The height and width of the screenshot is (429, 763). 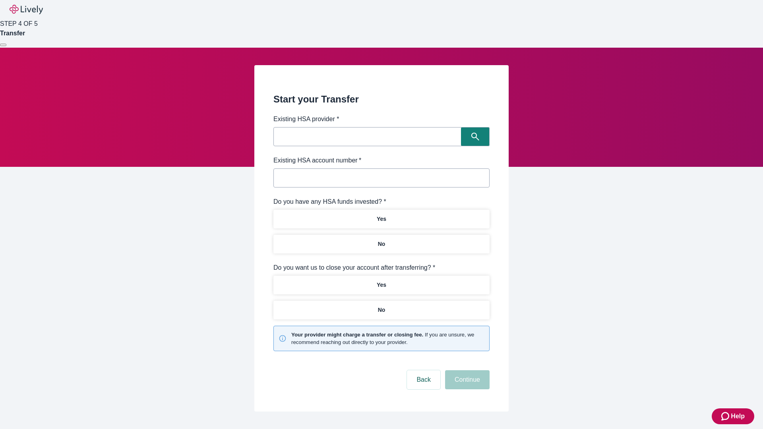 I want to click on svg: Zendesk support icon, so click(x=726, y=417).